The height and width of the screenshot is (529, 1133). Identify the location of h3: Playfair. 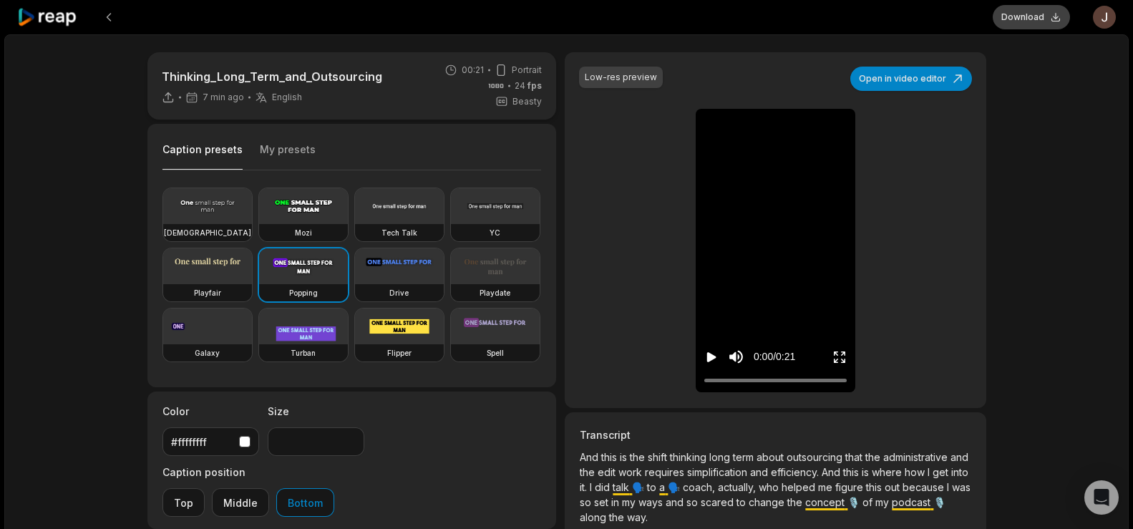
(208, 293).